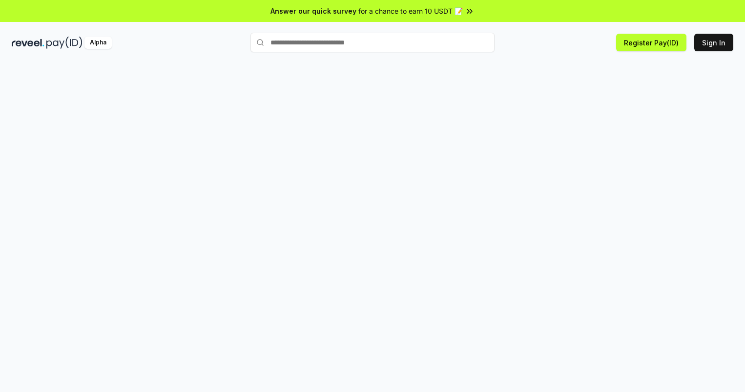 Image resolution: width=745 pixels, height=392 pixels. I want to click on button: Register Pay(ID), so click(652, 42).